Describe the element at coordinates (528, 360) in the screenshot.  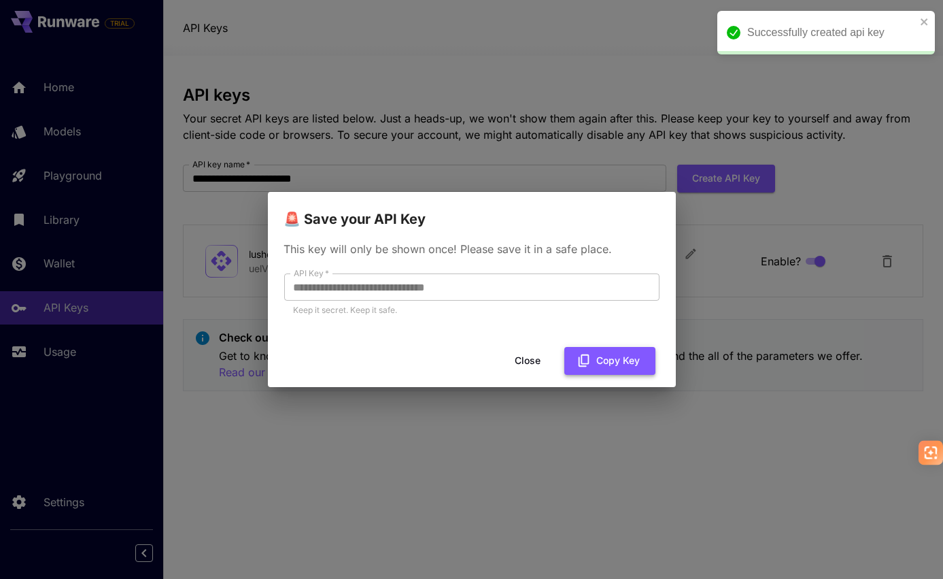
I see `button: Close` at that location.